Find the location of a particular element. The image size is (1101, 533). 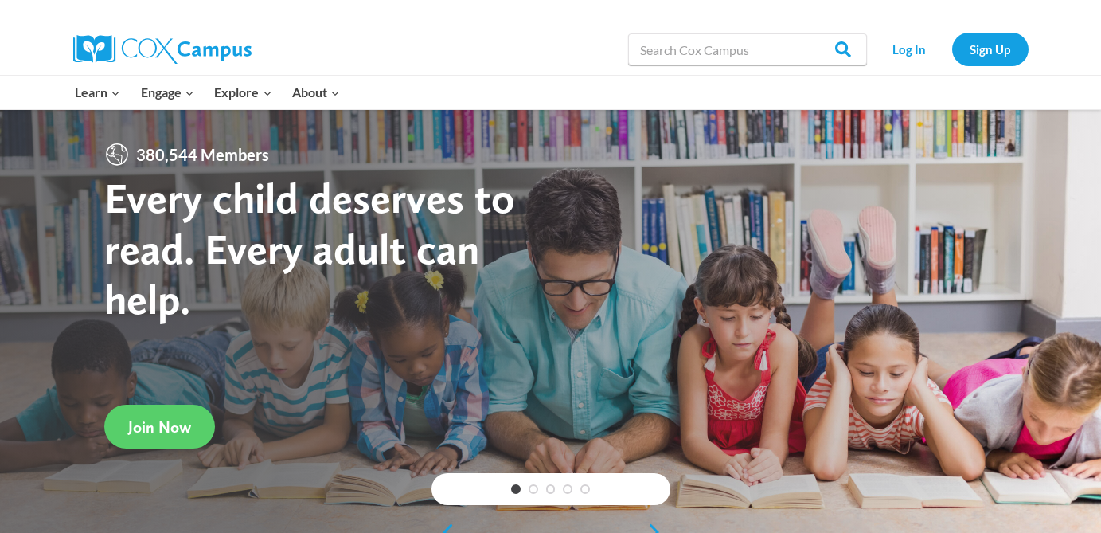

strong: Every child deserves to read. Every adult can help. is located at coordinates (310, 248).